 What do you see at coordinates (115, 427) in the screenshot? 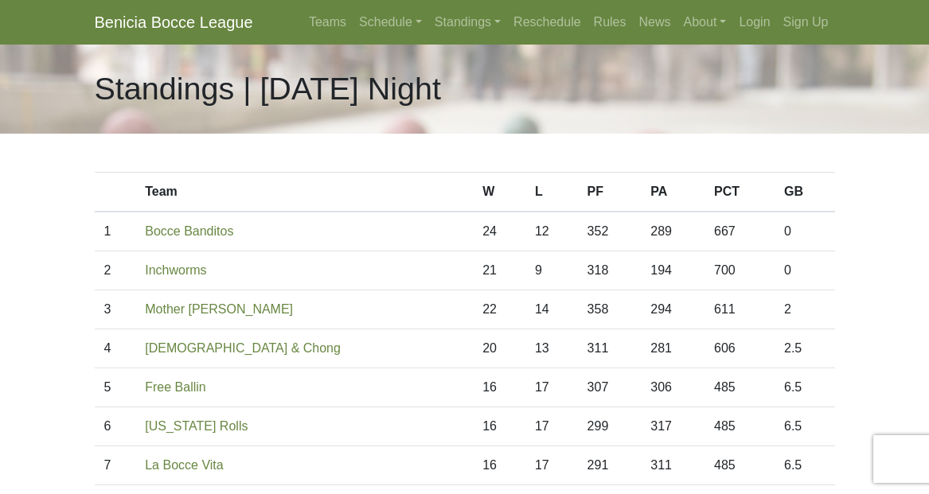
I see `td: 6` at bounding box center [115, 427].